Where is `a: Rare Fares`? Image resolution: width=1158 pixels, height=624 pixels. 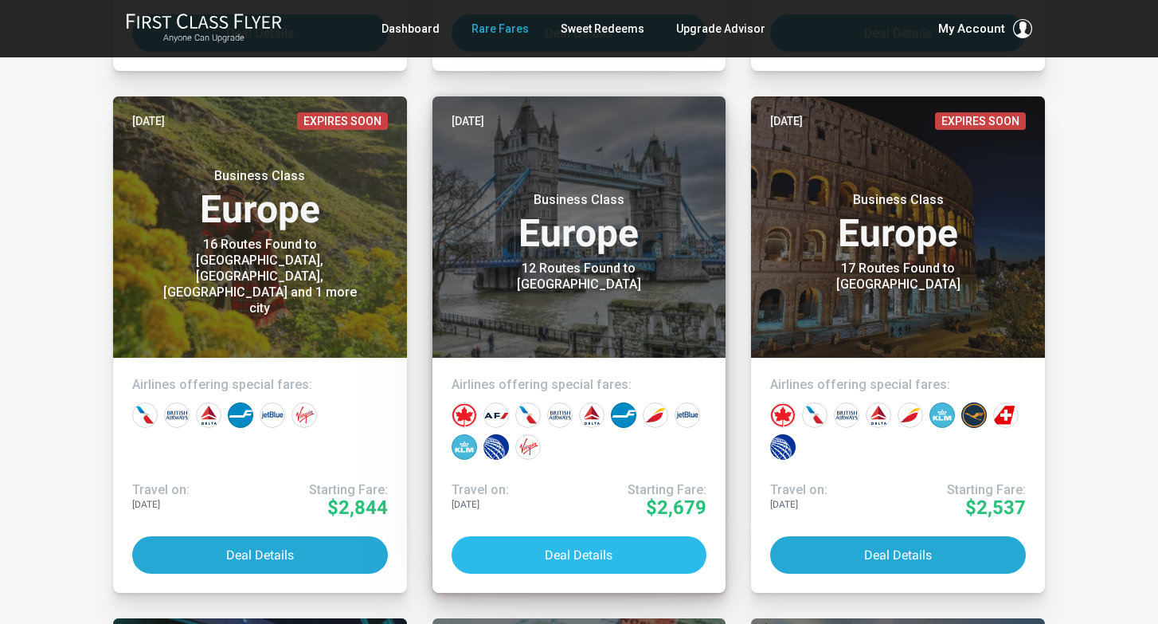 a: Rare Fares is located at coordinates (500, 29).